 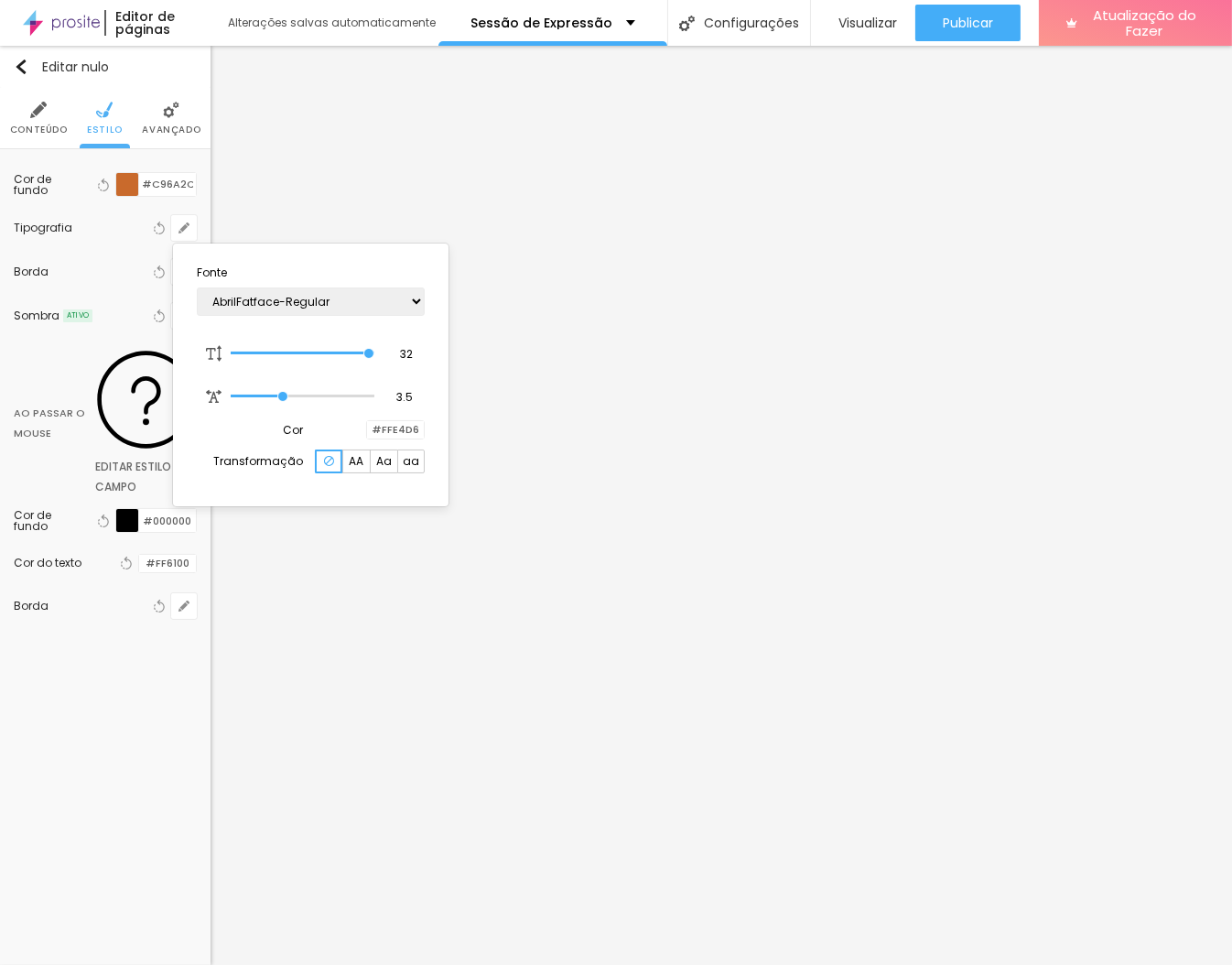 What do you see at coordinates (292, 430) in the screenshot?
I see `font: Cor` at bounding box center [292, 430].